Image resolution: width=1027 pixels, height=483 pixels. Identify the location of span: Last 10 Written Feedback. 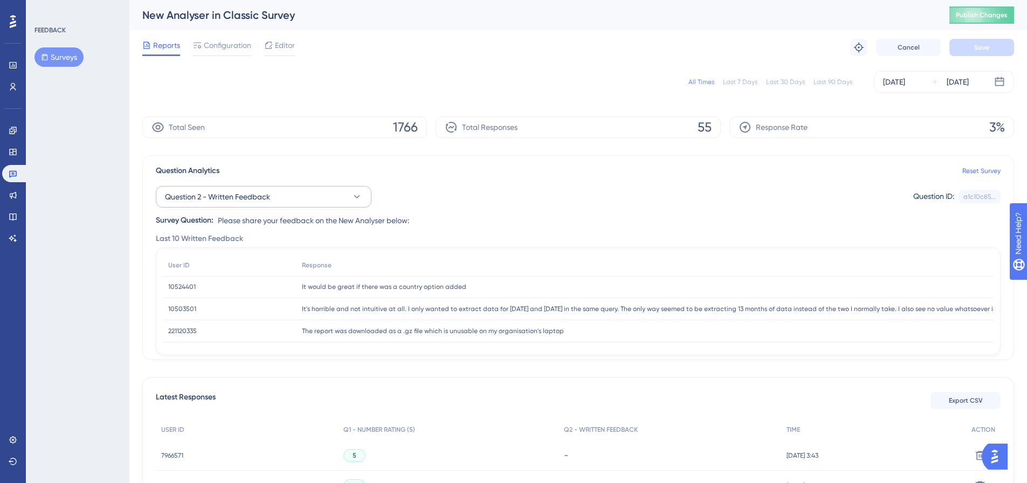
(199, 239).